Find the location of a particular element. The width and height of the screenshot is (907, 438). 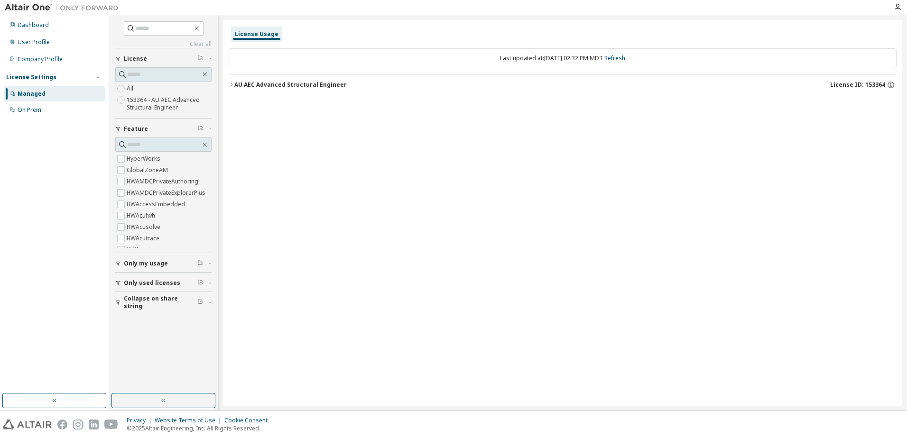

label: All is located at coordinates (131, 89).